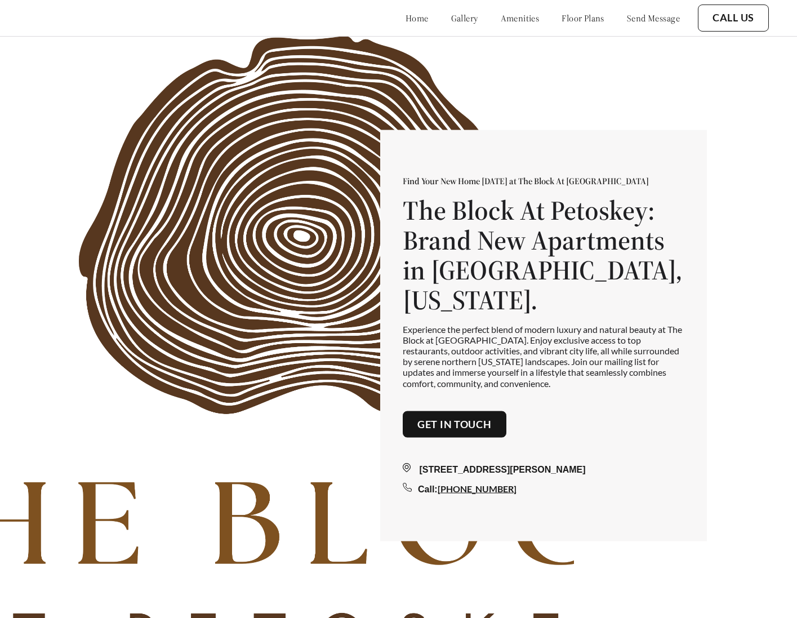  I want to click on a: Get in touch, so click(454, 424).